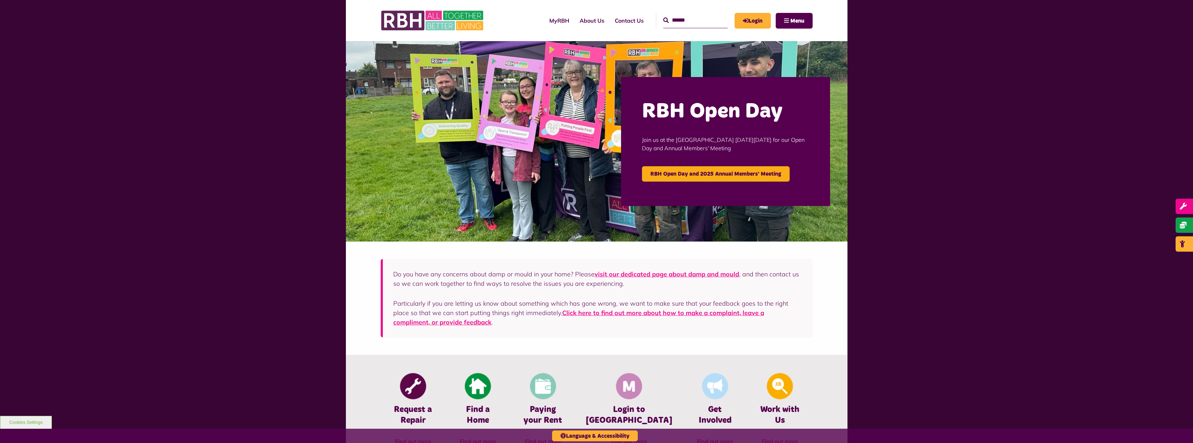  I want to click on p: Particularly if you are letting us know about something which has gone wrong, we want to make sur..., so click(598, 312).